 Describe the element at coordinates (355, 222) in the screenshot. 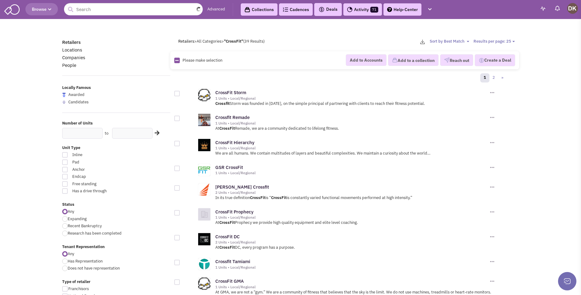

I see `p: At Prophecy we provide high quality equipment and elite level coaching.` at that location.